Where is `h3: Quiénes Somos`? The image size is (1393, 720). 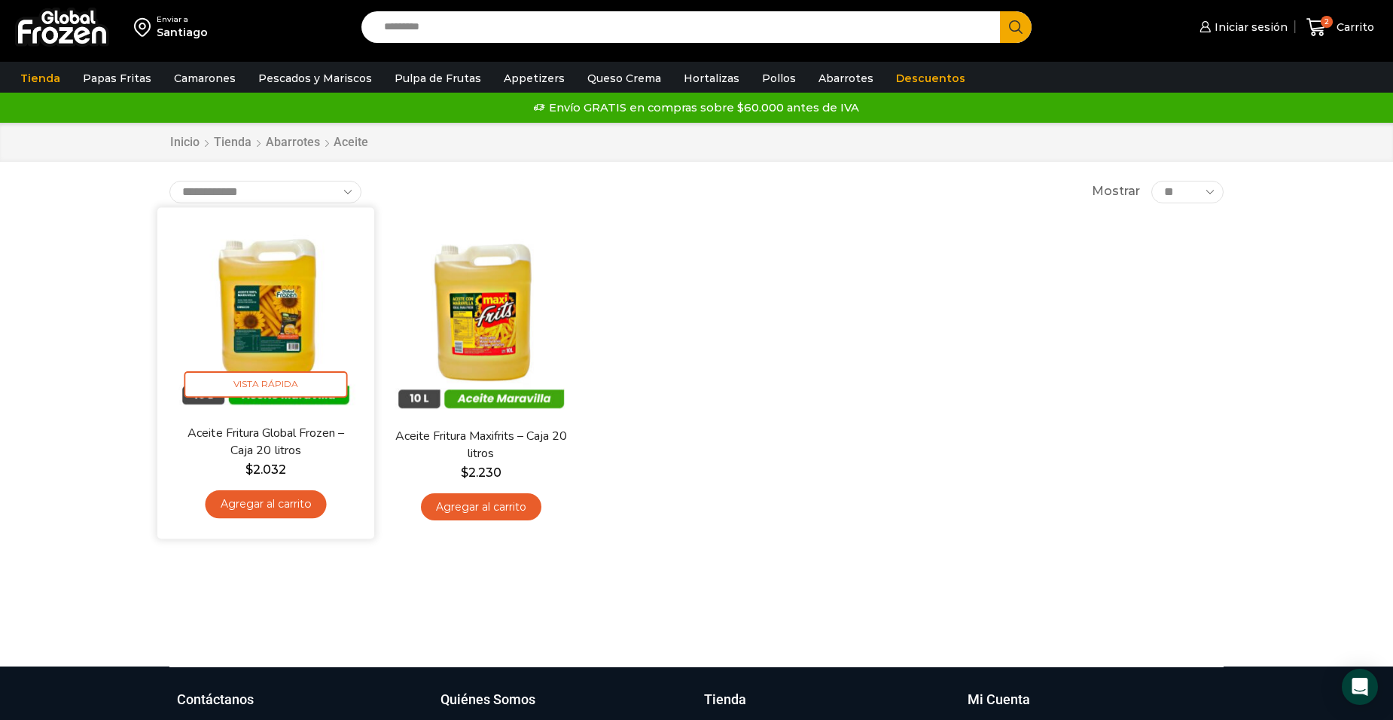 h3: Quiénes Somos is located at coordinates (488, 699).